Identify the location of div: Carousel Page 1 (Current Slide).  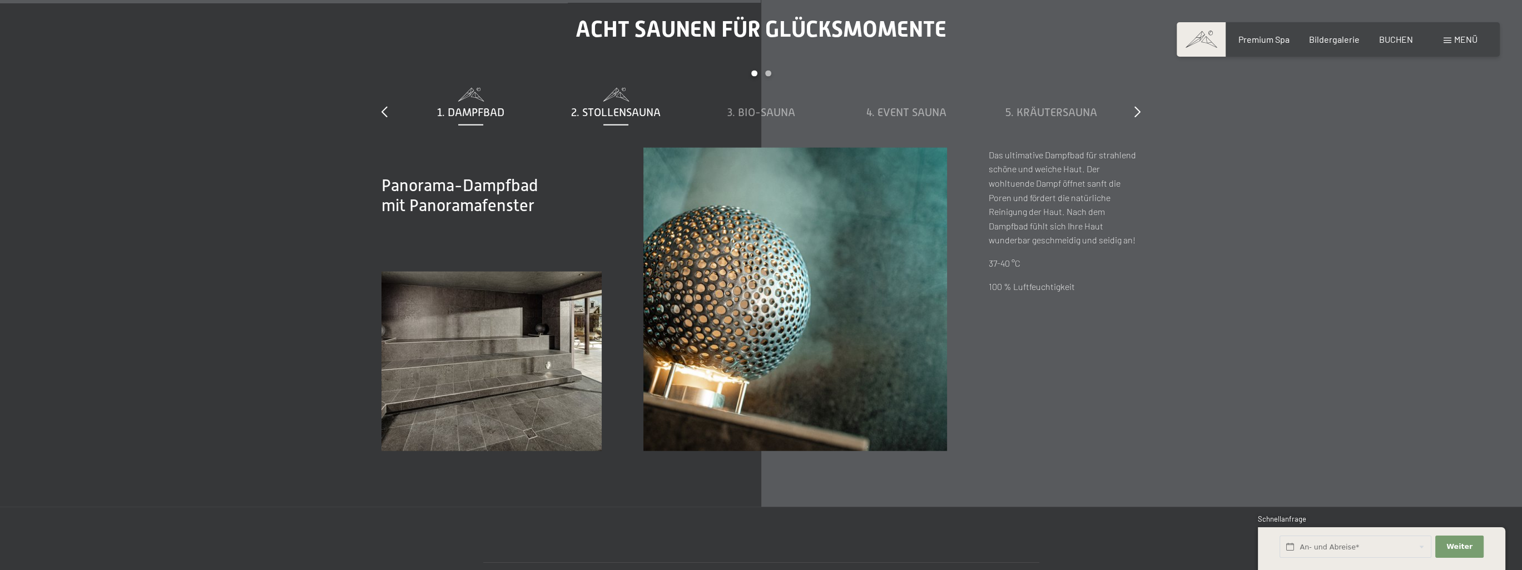
(754, 73).